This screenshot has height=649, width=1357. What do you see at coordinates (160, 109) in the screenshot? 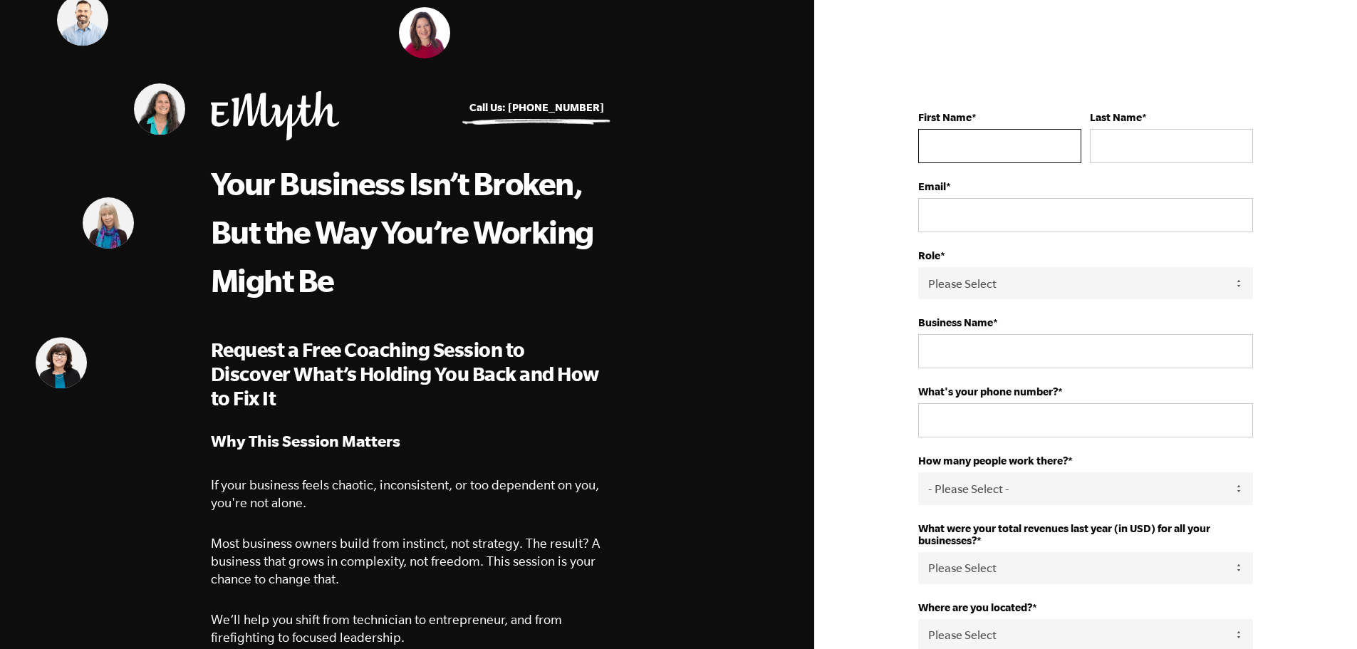
I see `img: Judith Lerner, EMyth Business Coach` at bounding box center [160, 109].